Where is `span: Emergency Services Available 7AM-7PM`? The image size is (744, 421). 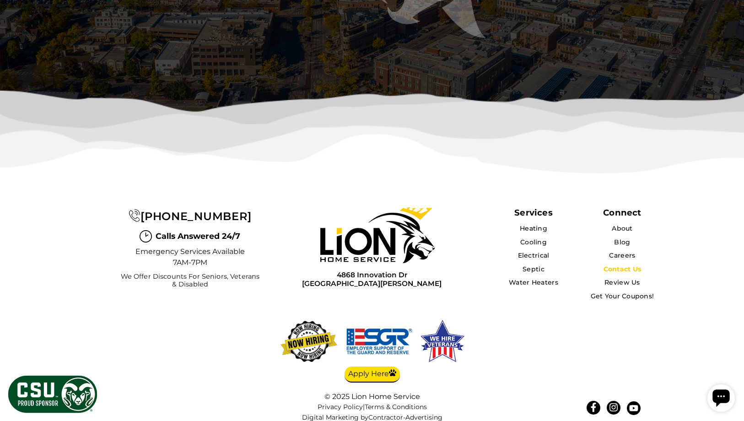
span: Emergency Services Available 7AM-7PM is located at coordinates (190, 257).